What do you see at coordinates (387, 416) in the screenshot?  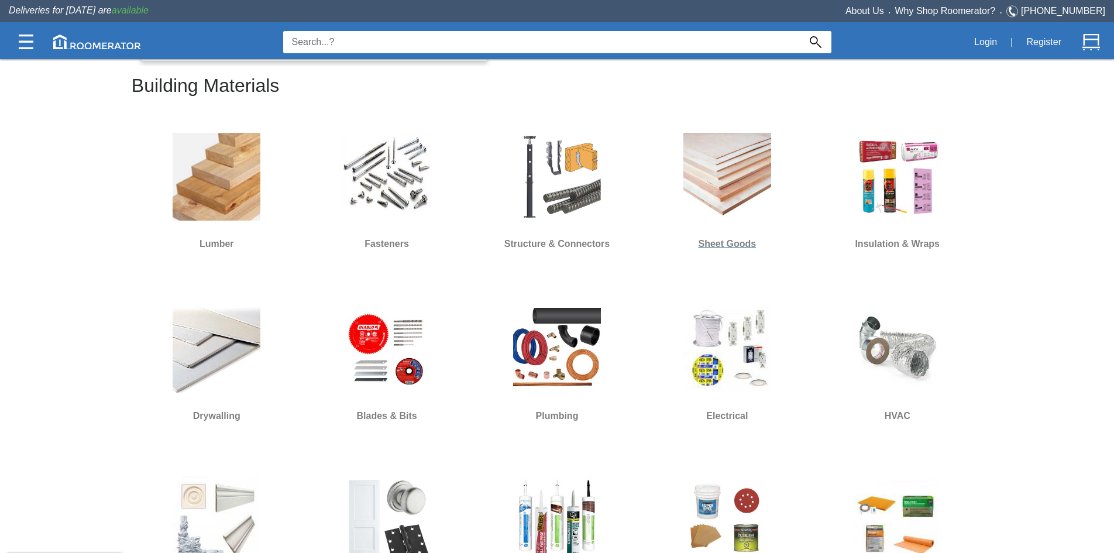 I see `h6: Blades & Bits` at bounding box center [387, 416].